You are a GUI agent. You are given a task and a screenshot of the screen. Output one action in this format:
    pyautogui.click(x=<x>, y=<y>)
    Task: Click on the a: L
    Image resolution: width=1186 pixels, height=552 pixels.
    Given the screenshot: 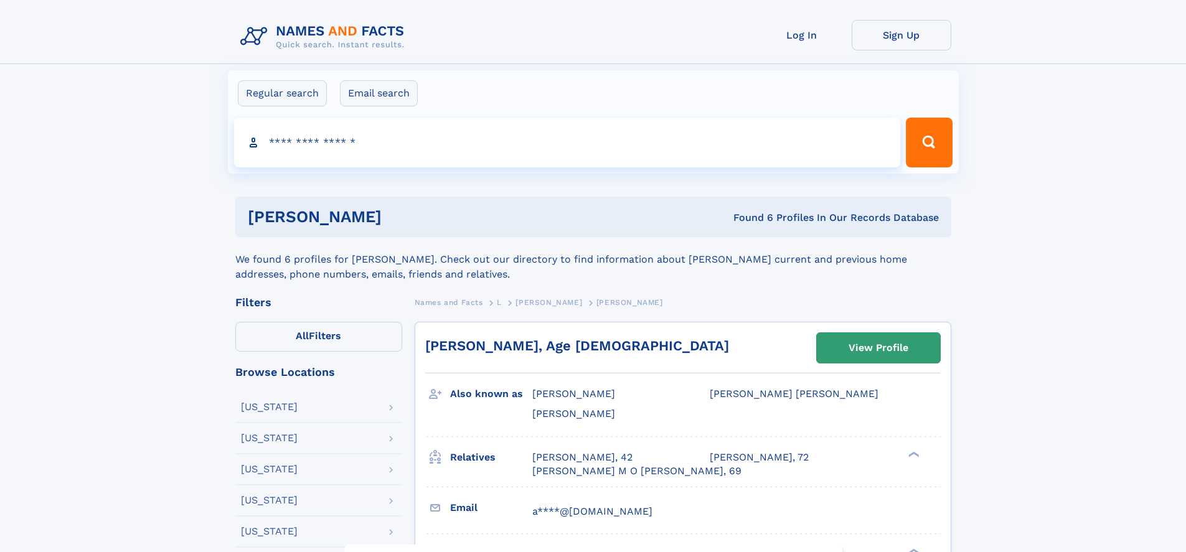 What is the action you would take?
    pyautogui.click(x=499, y=302)
    